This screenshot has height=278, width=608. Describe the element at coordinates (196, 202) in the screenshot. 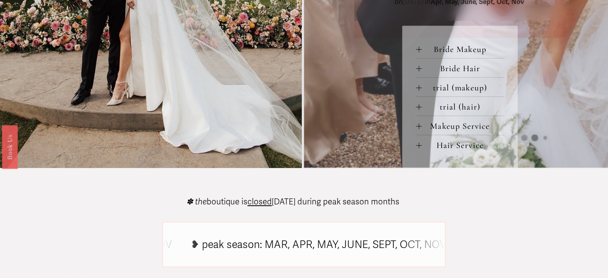

I see `em: ✽ the` at that location.